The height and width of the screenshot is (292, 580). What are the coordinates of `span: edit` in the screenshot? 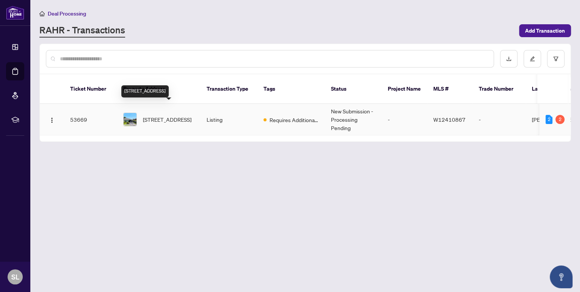 It's located at (533, 59).